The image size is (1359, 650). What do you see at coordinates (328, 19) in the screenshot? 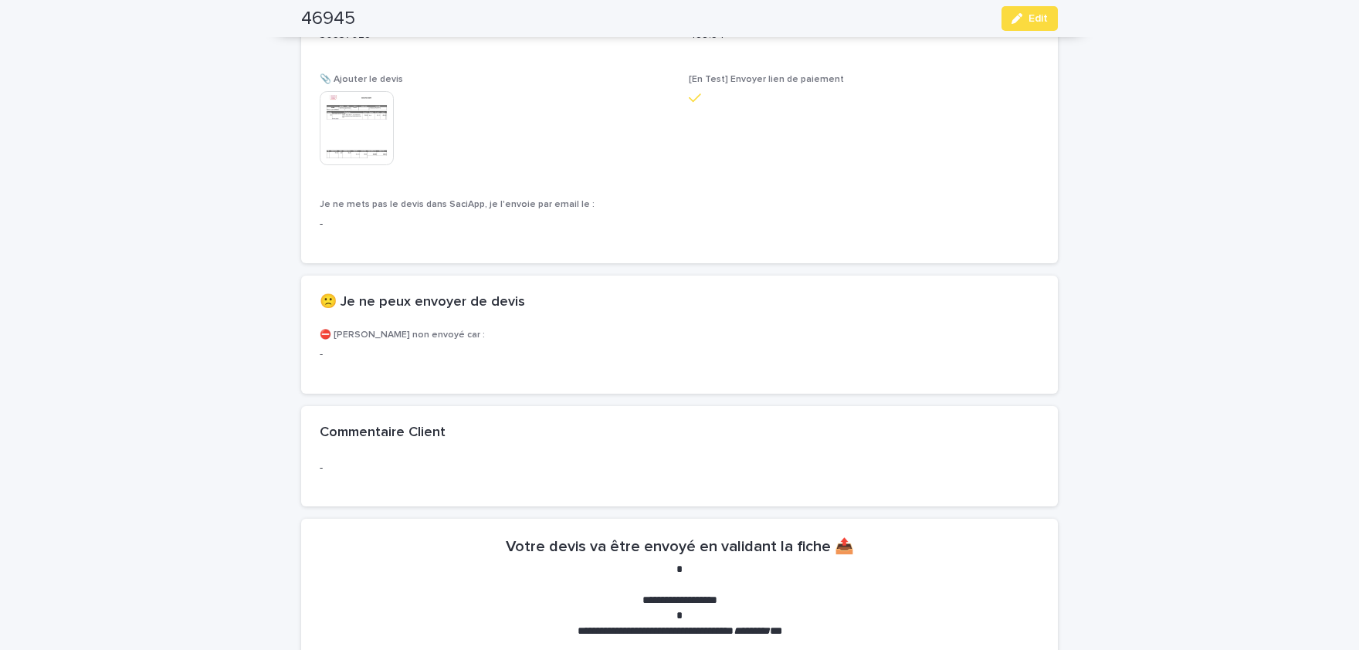
I see `h2: 46945` at bounding box center [328, 19].